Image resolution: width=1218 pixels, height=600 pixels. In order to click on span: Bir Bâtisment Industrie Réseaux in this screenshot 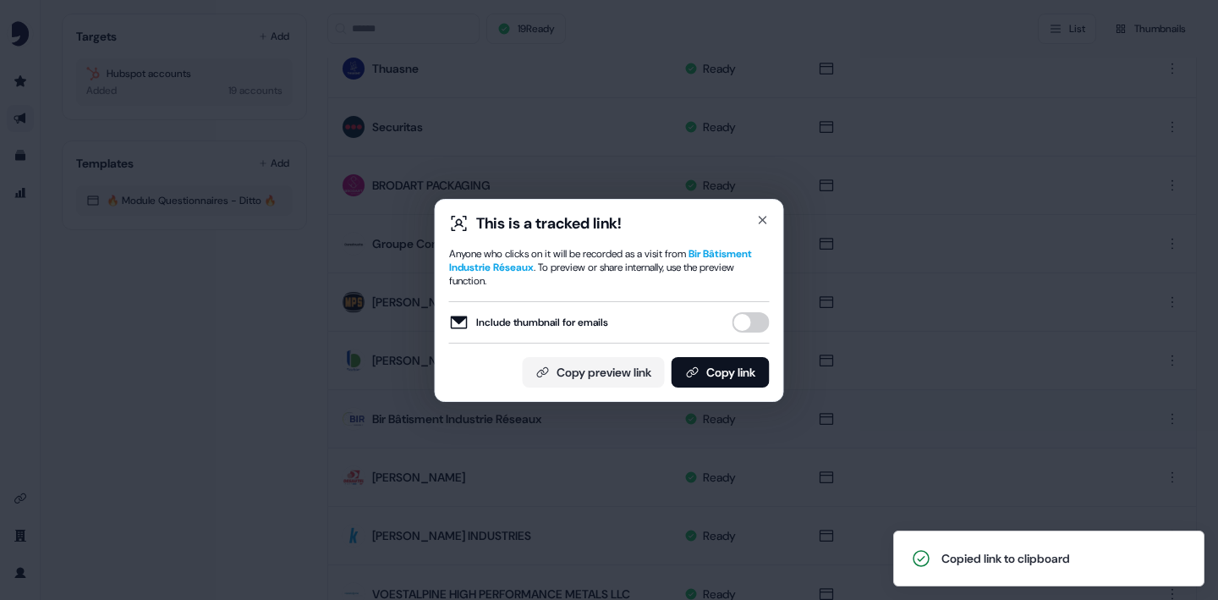, I will do `click(601, 261)`.